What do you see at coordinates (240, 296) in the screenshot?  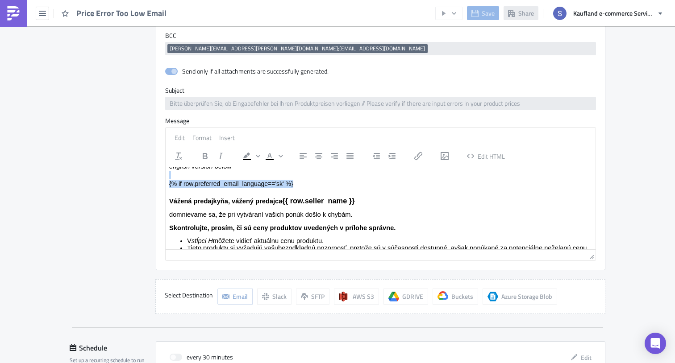 I see `span: Email` at bounding box center [240, 296].